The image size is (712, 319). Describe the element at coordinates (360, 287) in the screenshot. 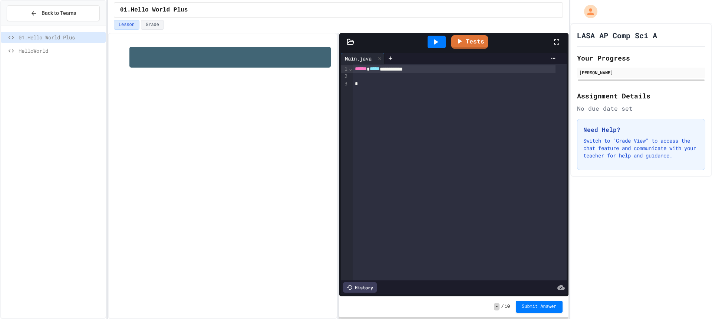

I see `div: History` at that location.